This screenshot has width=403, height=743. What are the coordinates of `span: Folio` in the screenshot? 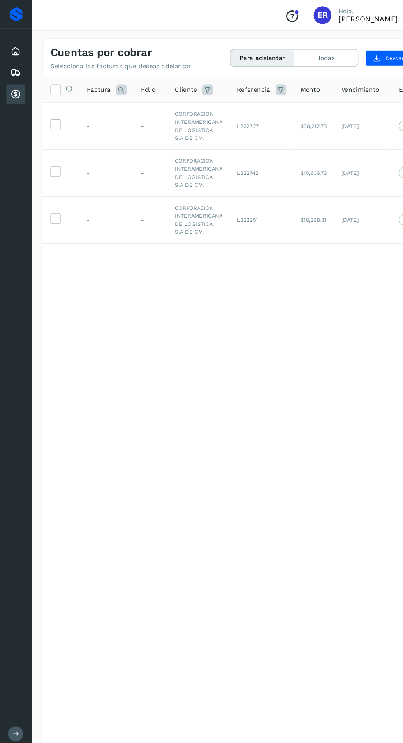 It's located at (137, 82).